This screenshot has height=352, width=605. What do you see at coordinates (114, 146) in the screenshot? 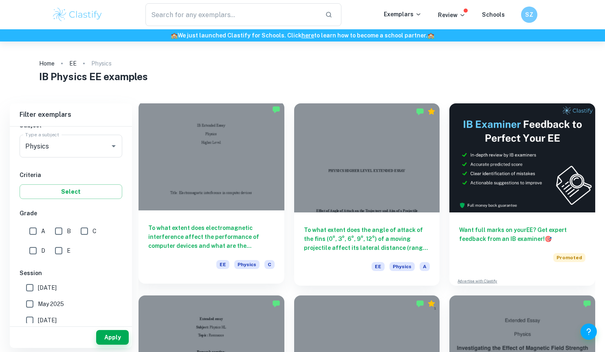
I see `button: Open` at bounding box center [114, 146].